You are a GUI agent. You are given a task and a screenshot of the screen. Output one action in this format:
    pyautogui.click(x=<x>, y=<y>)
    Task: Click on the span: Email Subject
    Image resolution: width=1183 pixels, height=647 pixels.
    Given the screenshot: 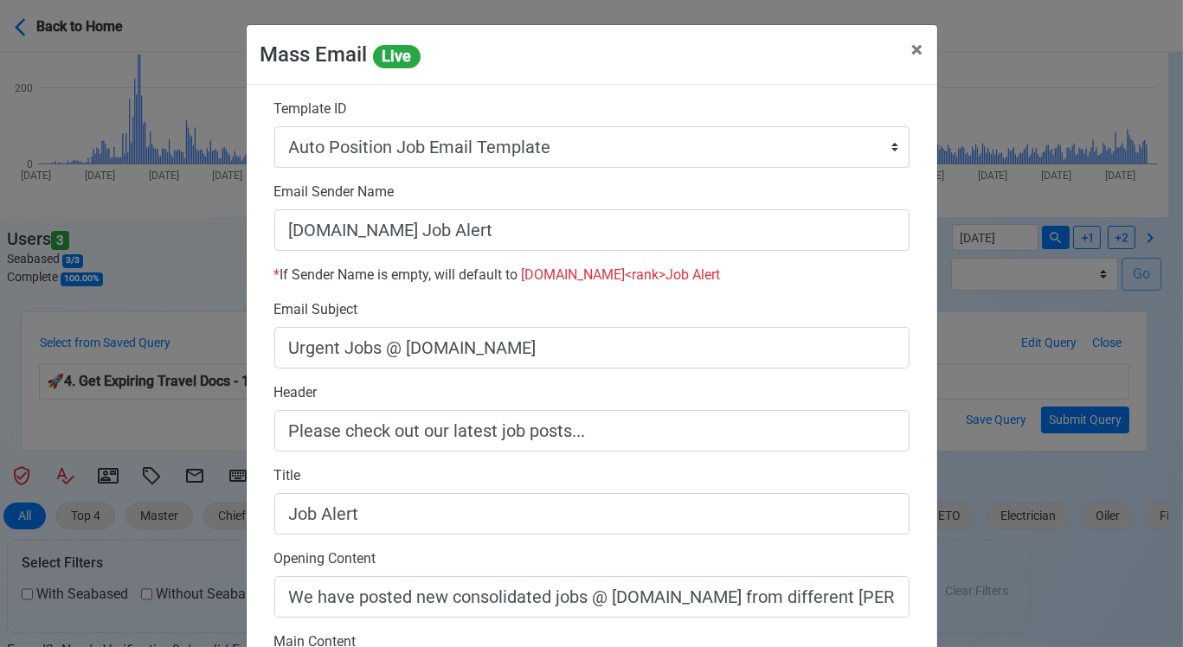 What is the action you would take?
    pyautogui.click(x=316, y=309)
    